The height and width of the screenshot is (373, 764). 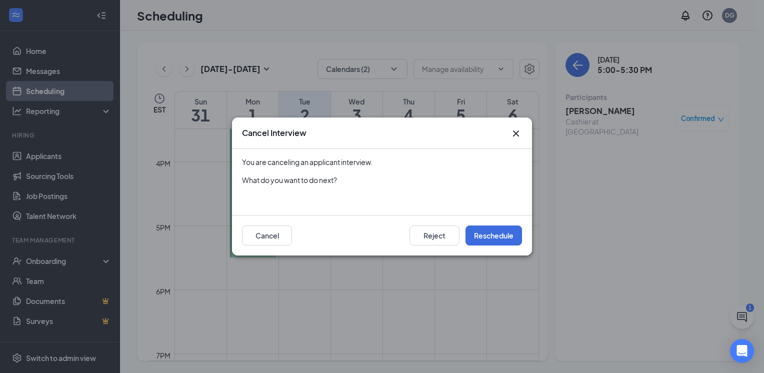 What do you see at coordinates (274, 133) in the screenshot?
I see `h3: Cancel Interview` at bounding box center [274, 133].